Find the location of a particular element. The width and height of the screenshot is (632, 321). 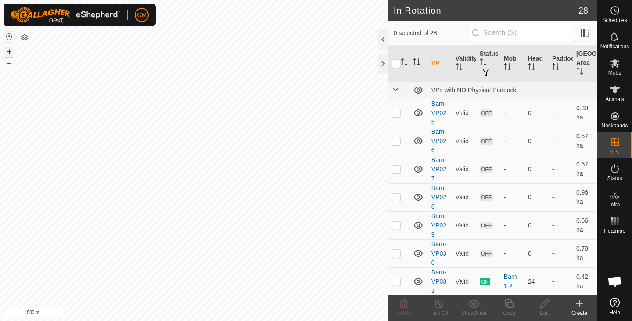

button: Map Layers is located at coordinates (25, 37).